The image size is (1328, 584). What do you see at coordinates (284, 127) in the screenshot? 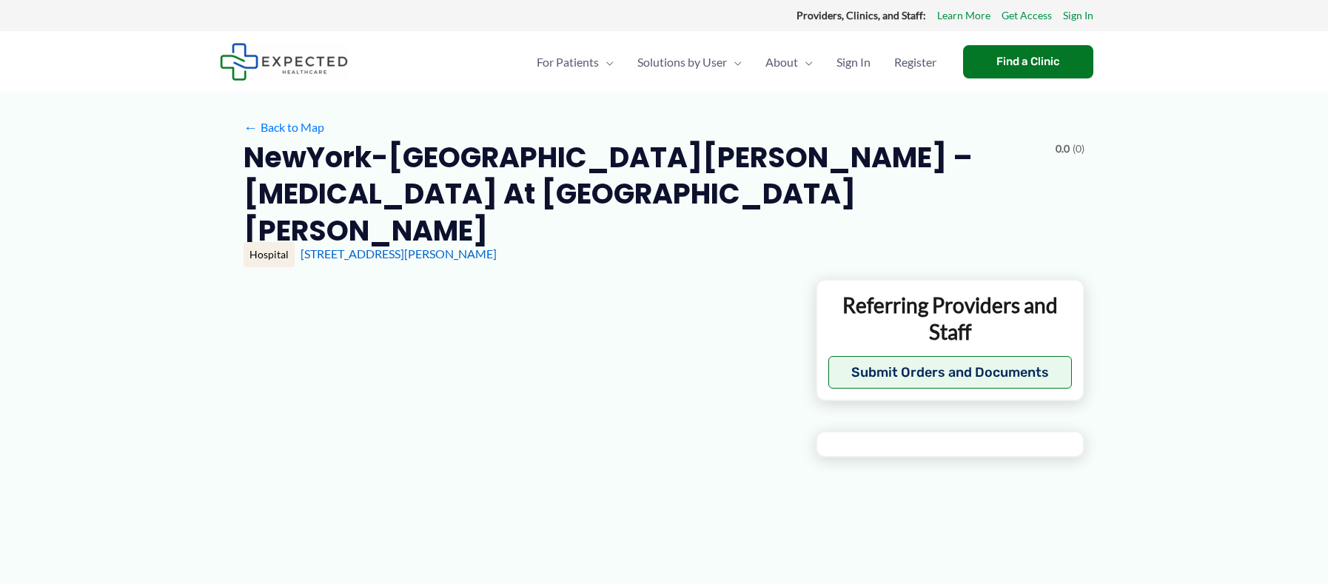
I see `a: ←Back to Map` at bounding box center [284, 127].